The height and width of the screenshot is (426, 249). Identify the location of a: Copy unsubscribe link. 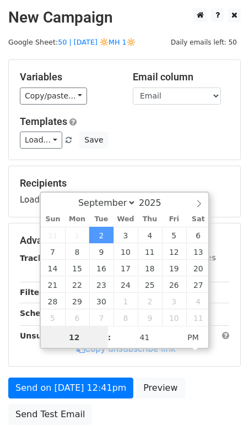
(126, 349).